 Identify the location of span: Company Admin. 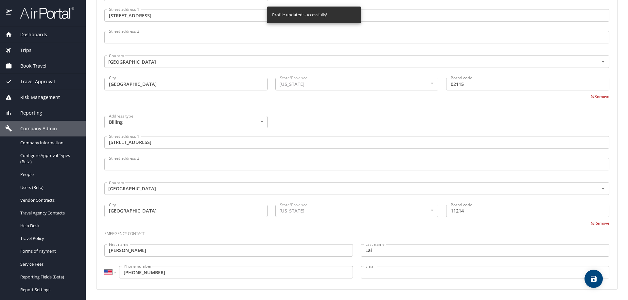
(34, 129).